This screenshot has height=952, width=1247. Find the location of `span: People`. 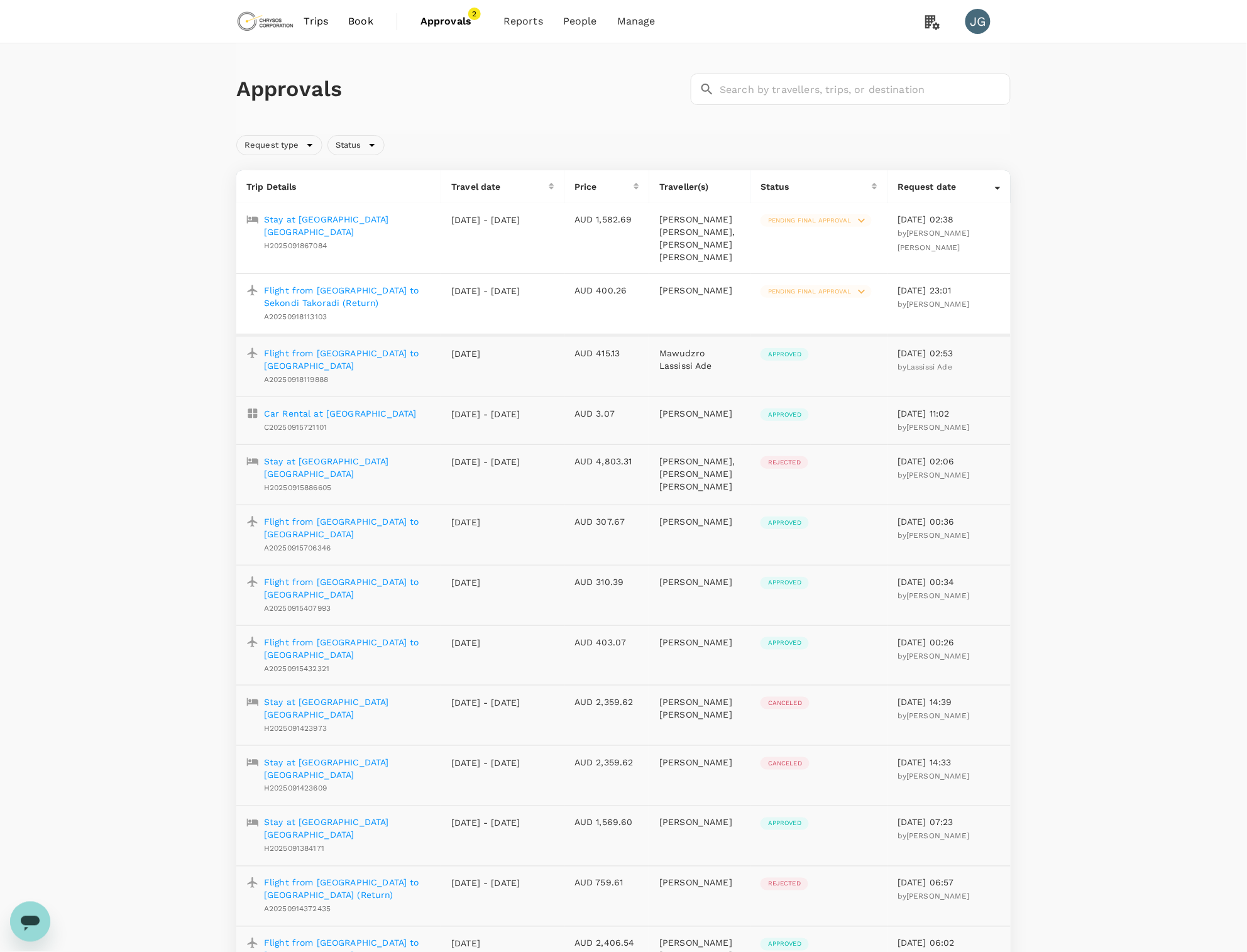

span: People is located at coordinates (580, 21).